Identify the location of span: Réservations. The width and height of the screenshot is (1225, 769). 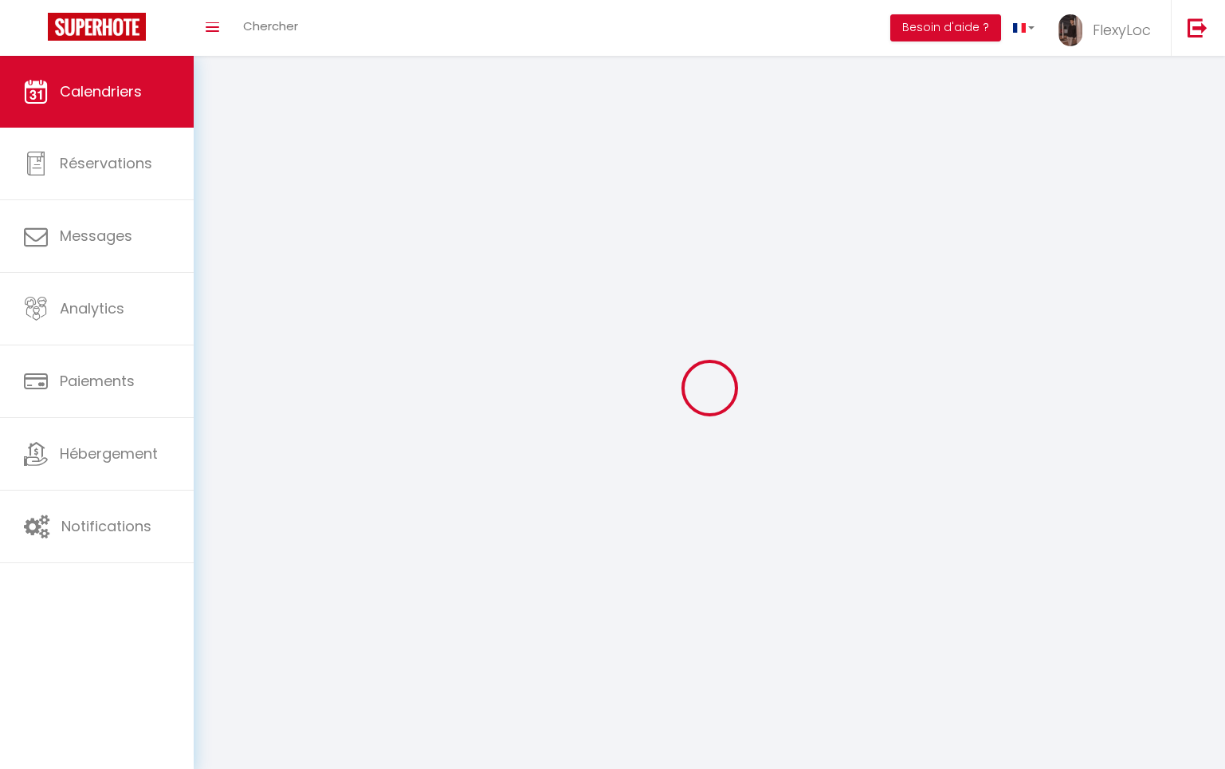
(106, 163).